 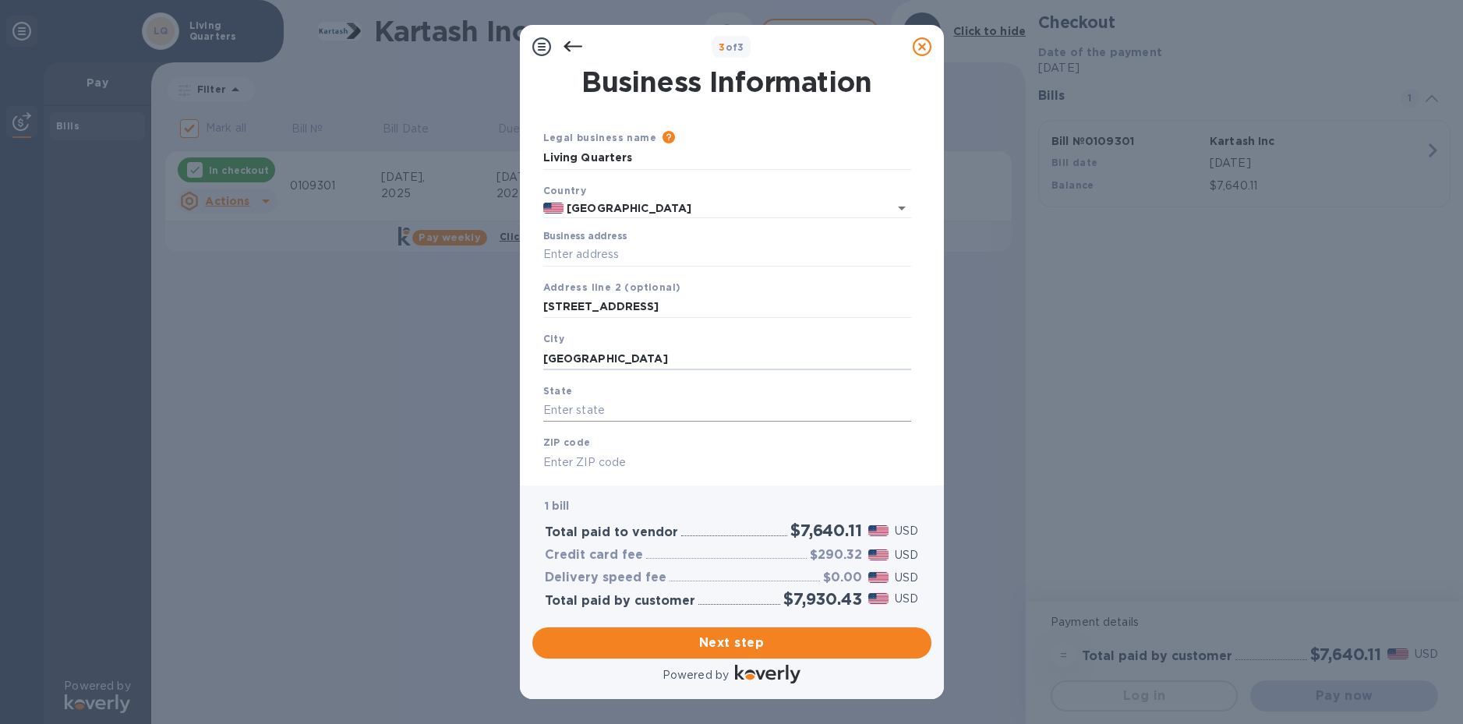 What do you see at coordinates (825, 530) in the screenshot?
I see `h2: $7,640.11` at bounding box center [825, 530].